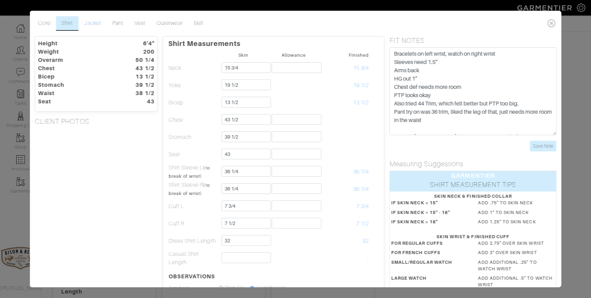  Describe the element at coordinates (193, 137) in the screenshot. I see `td: Stomach` at that location.